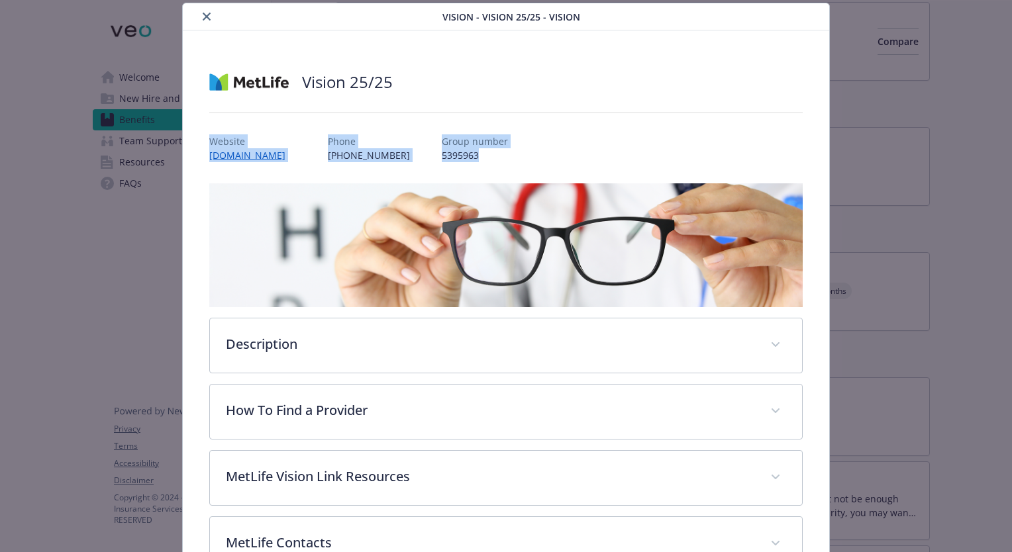 Image resolution: width=1012 pixels, height=552 pixels. What do you see at coordinates (506, 412) in the screenshot?
I see `div: How To Find a Provider` at bounding box center [506, 412].